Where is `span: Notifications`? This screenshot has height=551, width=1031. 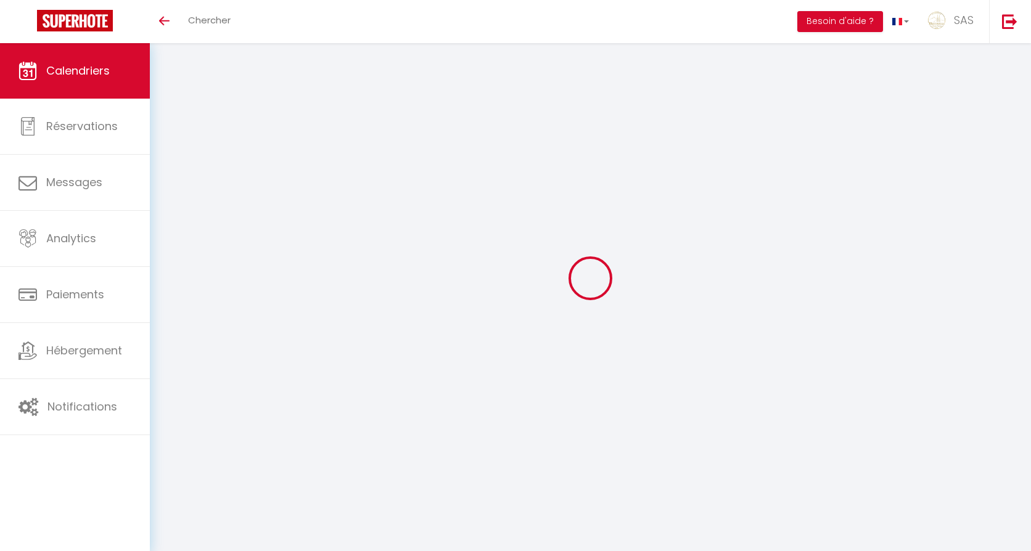 span: Notifications is located at coordinates (82, 406).